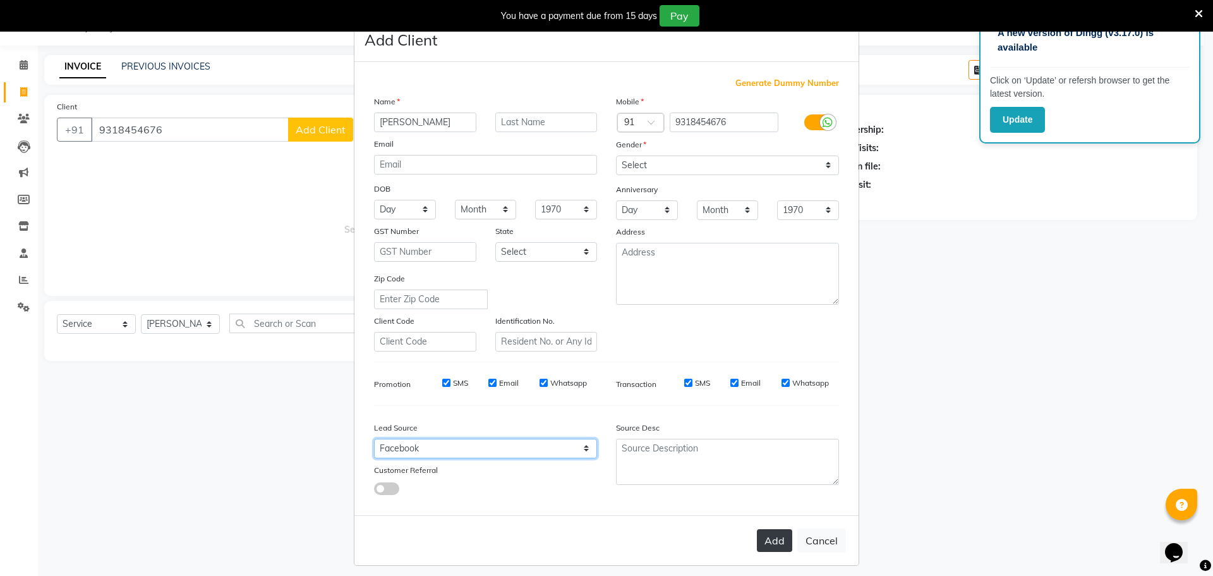 Image resolution: width=1213 pixels, height=576 pixels. Describe the element at coordinates (547, 122) in the screenshot. I see `input: Last Name` at that location.